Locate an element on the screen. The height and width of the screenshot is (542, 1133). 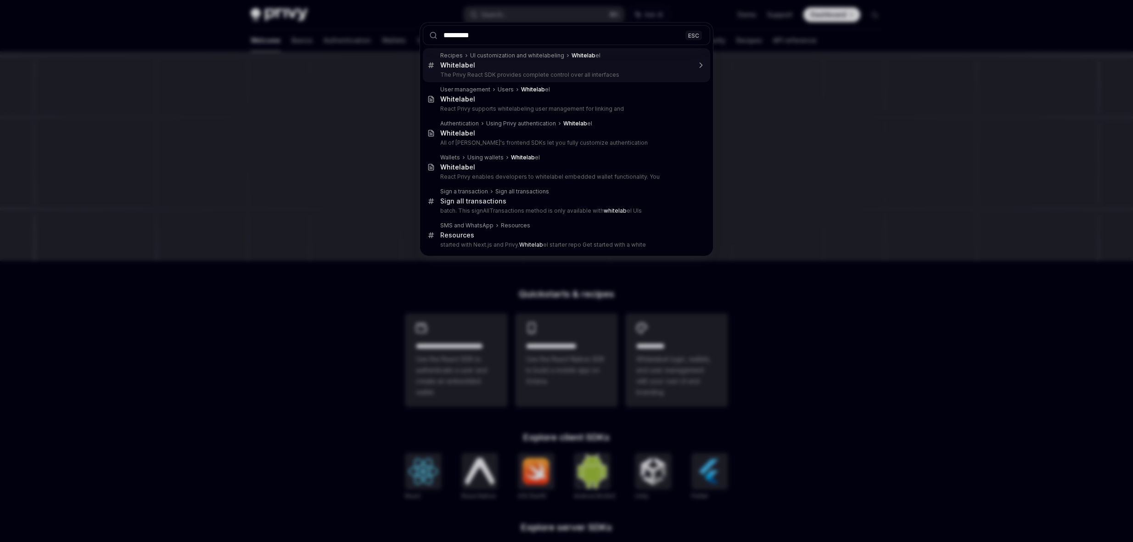
div: User management is located at coordinates (465, 90).